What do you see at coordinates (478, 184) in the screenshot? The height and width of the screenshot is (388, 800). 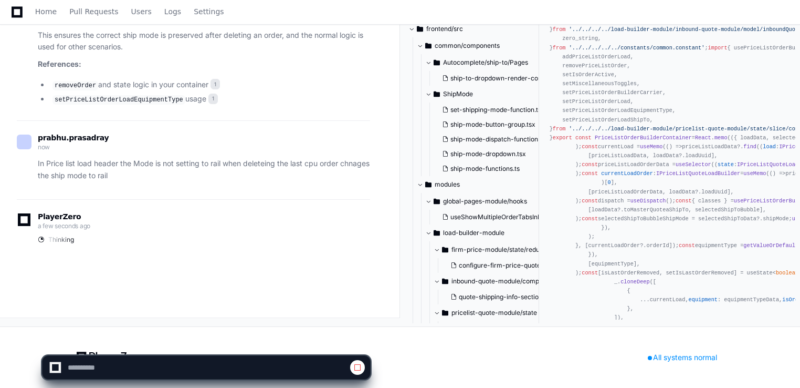 I see `button: modules` at bounding box center [478, 184].